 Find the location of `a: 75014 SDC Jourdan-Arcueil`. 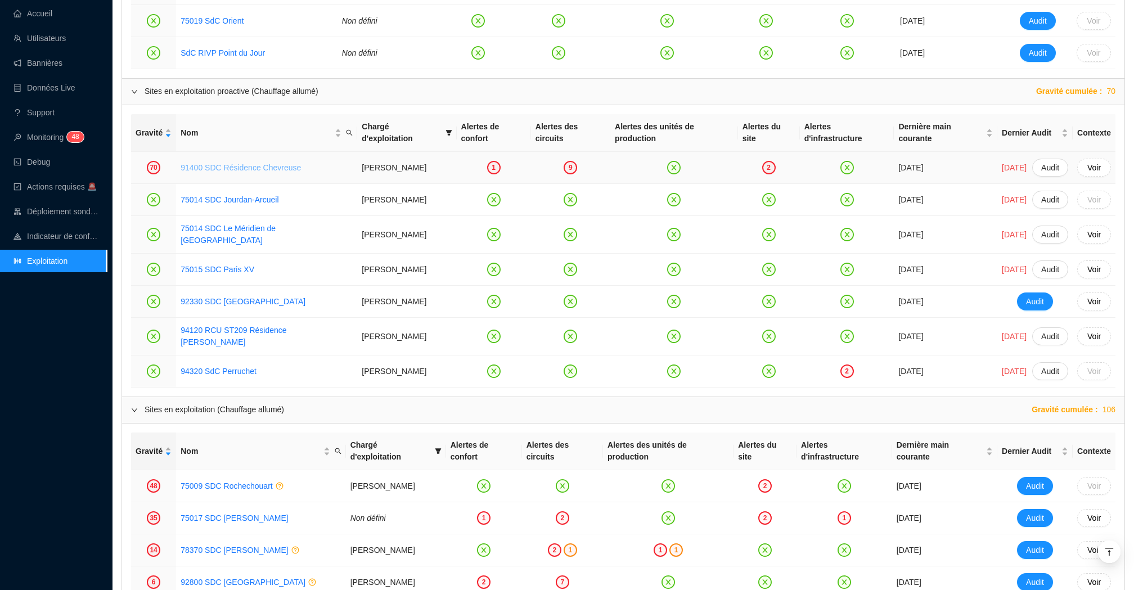

a: 75014 SDC Jourdan-Arcueil is located at coordinates (230, 200).